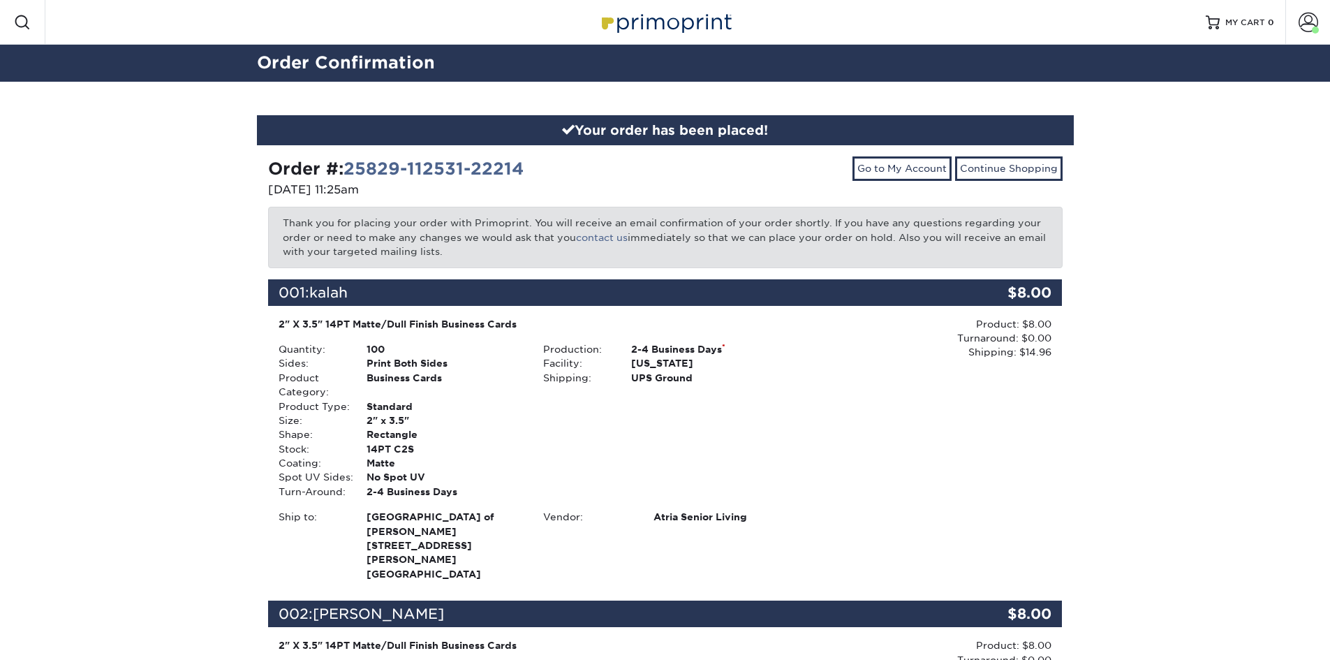  What do you see at coordinates (433, 168) in the screenshot?
I see `a: 25829-112531-22214` at bounding box center [433, 168].